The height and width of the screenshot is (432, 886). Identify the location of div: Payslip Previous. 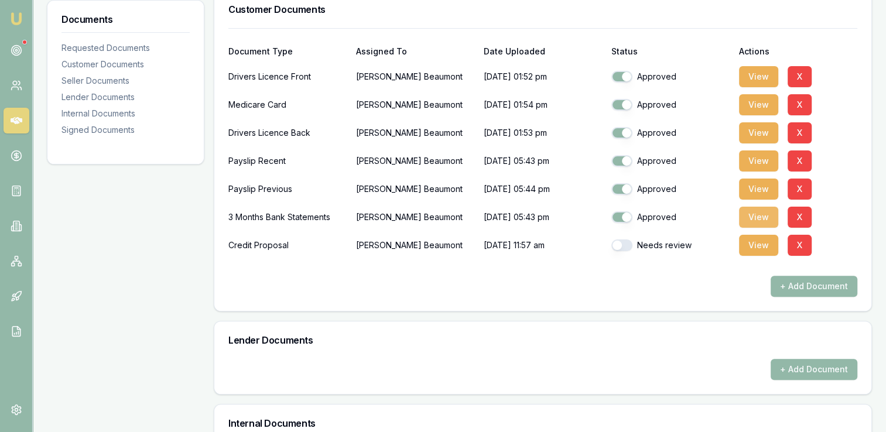
(288, 189).